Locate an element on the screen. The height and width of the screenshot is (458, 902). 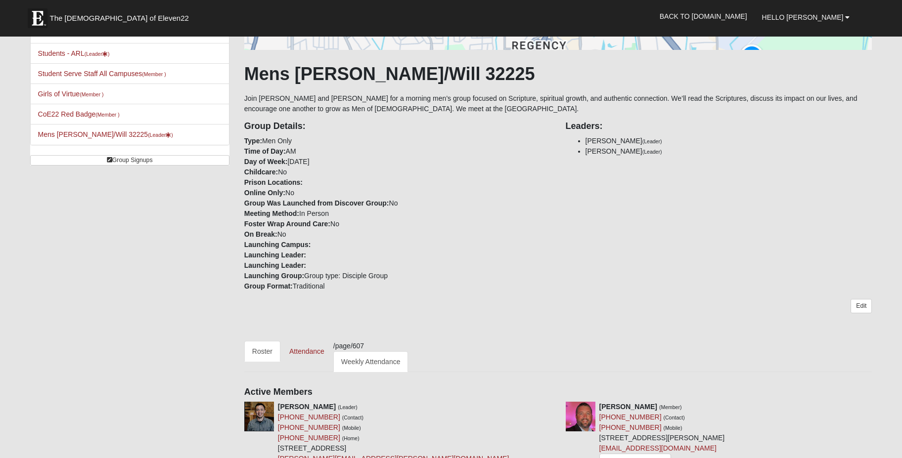
strong: Day of Week: is located at coordinates (266, 162).